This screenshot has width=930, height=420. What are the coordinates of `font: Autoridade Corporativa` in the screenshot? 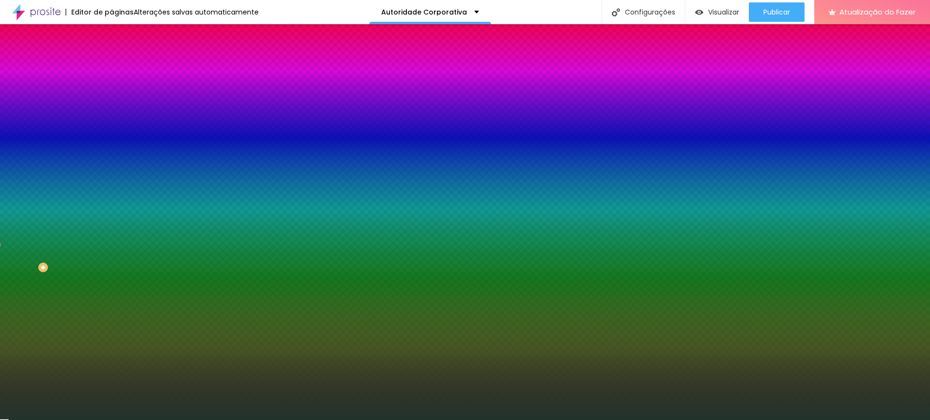 It's located at (424, 12).